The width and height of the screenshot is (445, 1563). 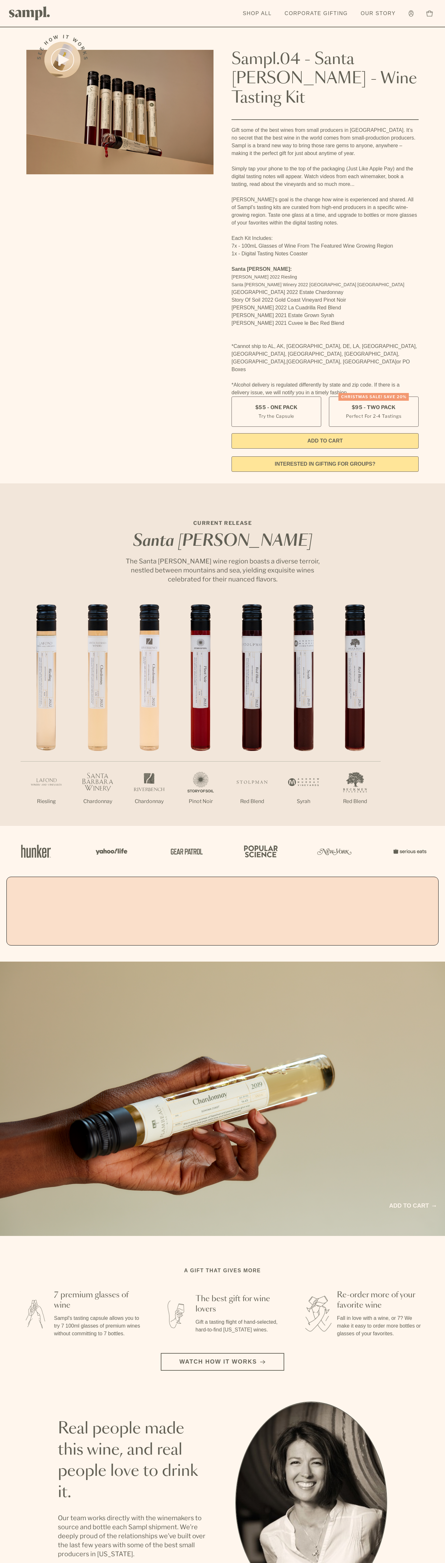 I want to click on small: Perfect For 2-4 Tastings, so click(x=374, y=416).